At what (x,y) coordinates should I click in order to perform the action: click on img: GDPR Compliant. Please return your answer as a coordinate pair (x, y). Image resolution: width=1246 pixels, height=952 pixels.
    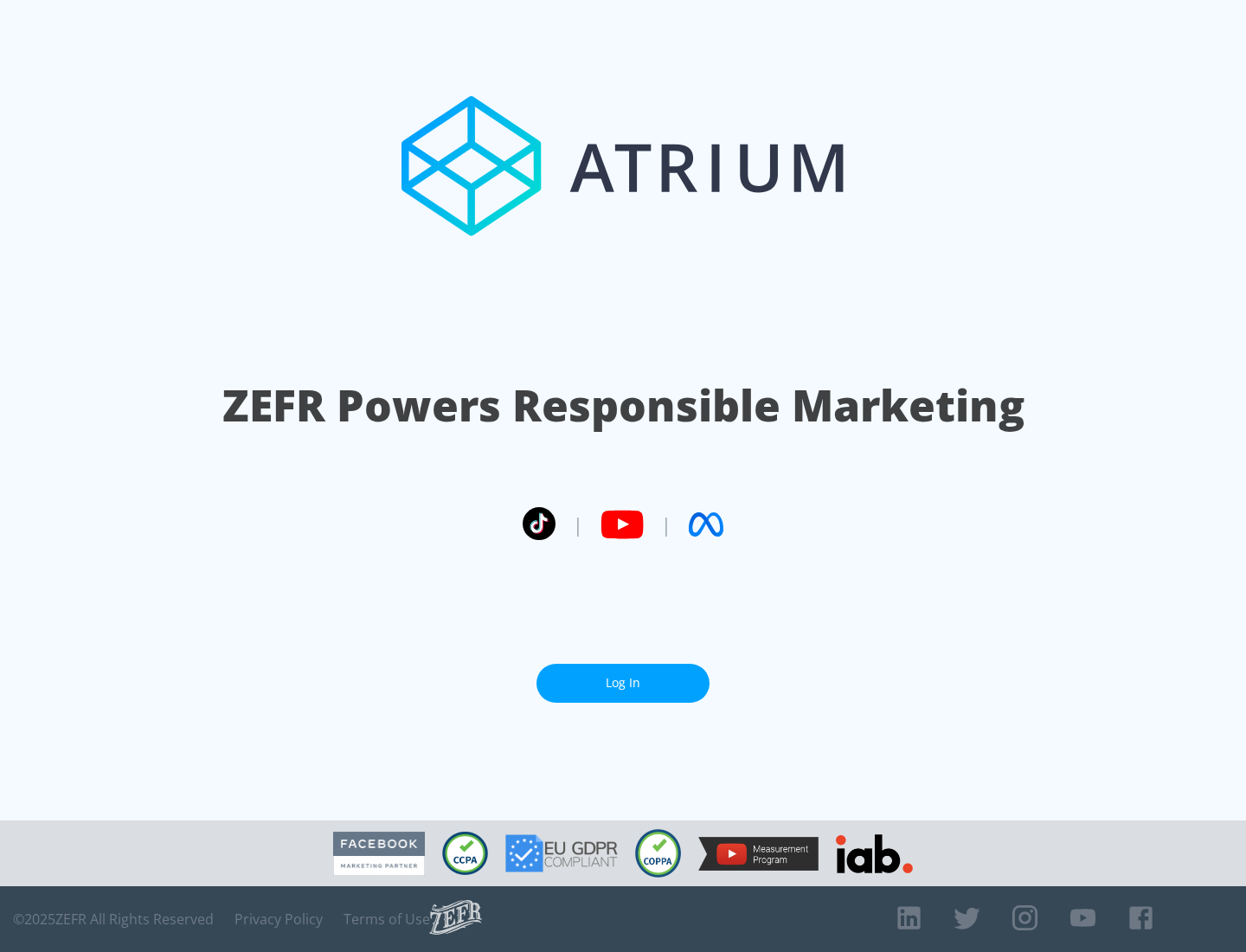
    Looking at the image, I should click on (562, 853).